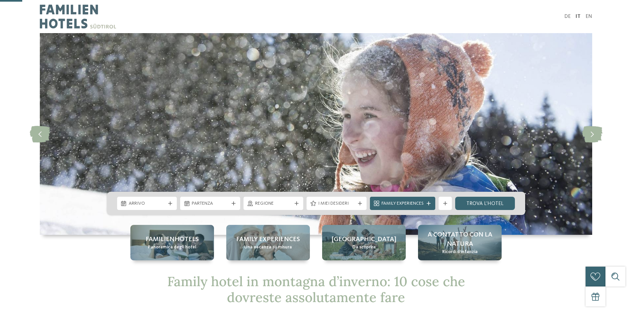  What do you see at coordinates (364, 248) in the screenshot?
I see `span: Da scoprire` at bounding box center [364, 248].